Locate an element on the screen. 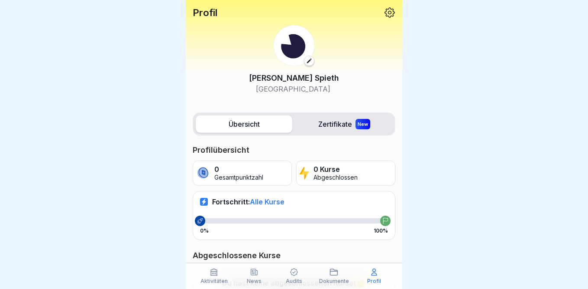  p: 100% is located at coordinates (381, 230).